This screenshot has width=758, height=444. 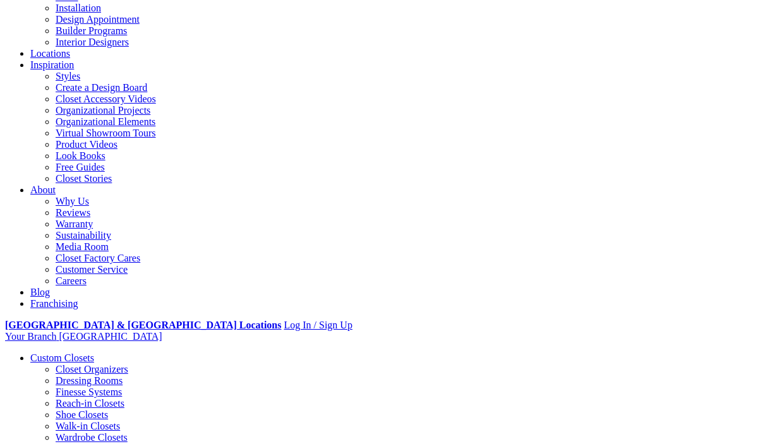 What do you see at coordinates (68, 76) in the screenshot?
I see `a: Styles` at bounding box center [68, 76].